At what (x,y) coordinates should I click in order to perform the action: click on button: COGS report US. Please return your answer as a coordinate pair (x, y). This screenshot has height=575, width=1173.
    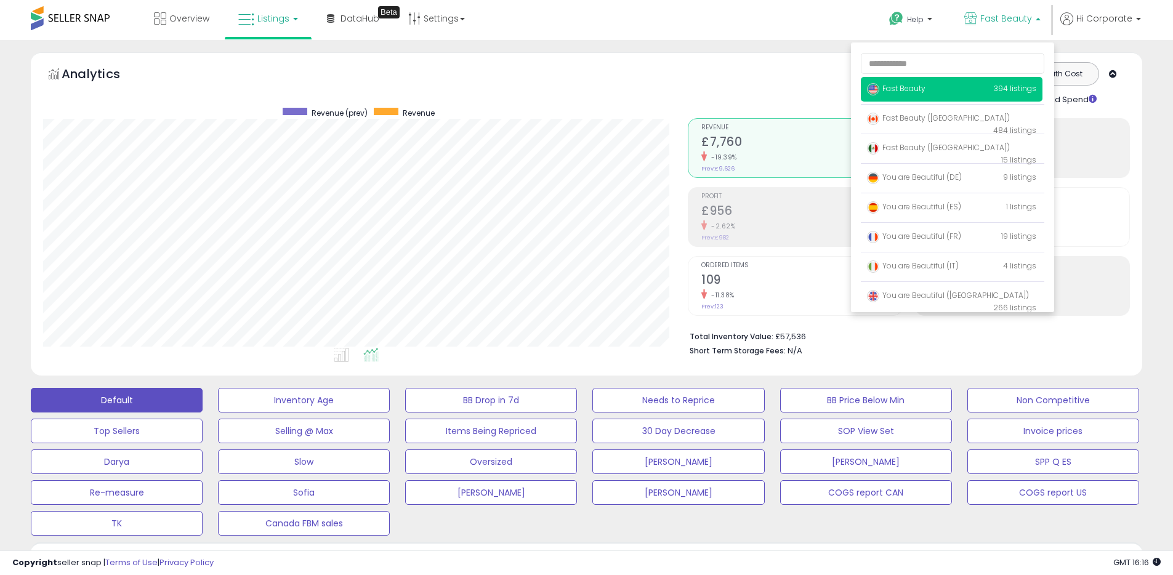
    Looking at the image, I should click on (1053, 493).